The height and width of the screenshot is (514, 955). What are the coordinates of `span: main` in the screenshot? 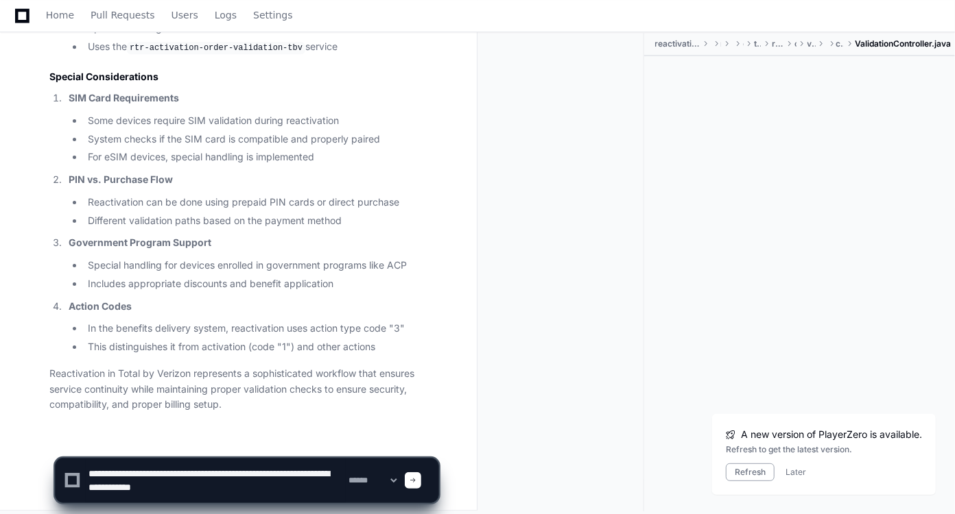 It's located at (720, 44).